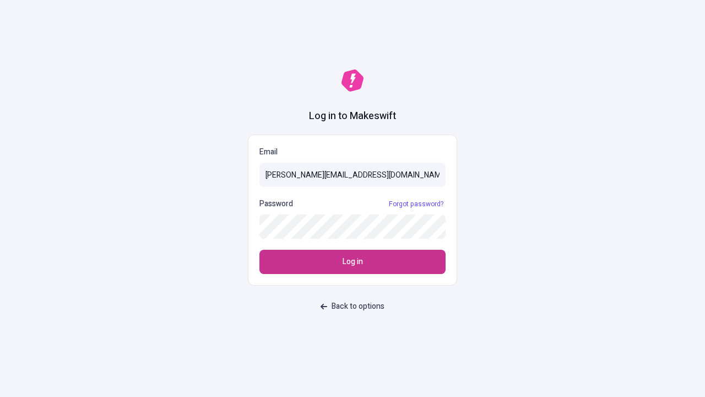  Describe the element at coordinates (352, 116) in the screenshot. I see `h1: Log in to Makeswift` at that location.